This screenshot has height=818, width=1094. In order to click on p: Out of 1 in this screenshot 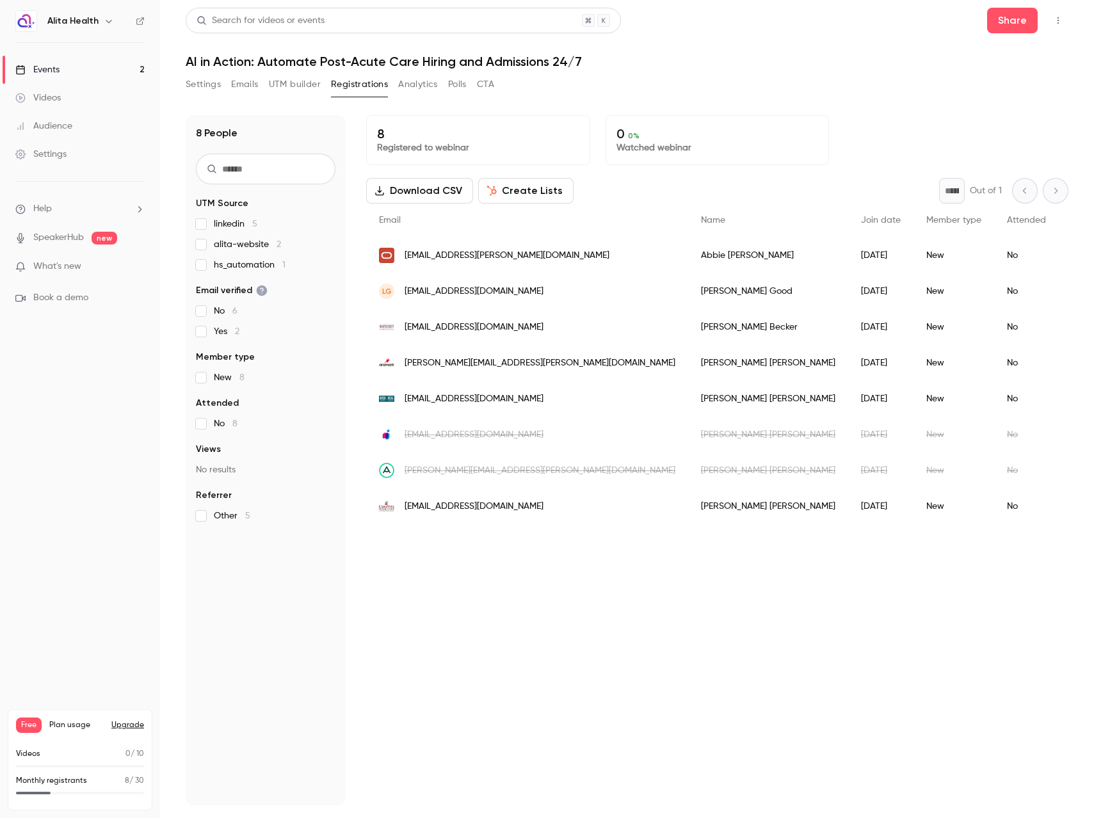, I will do `click(986, 191)`.